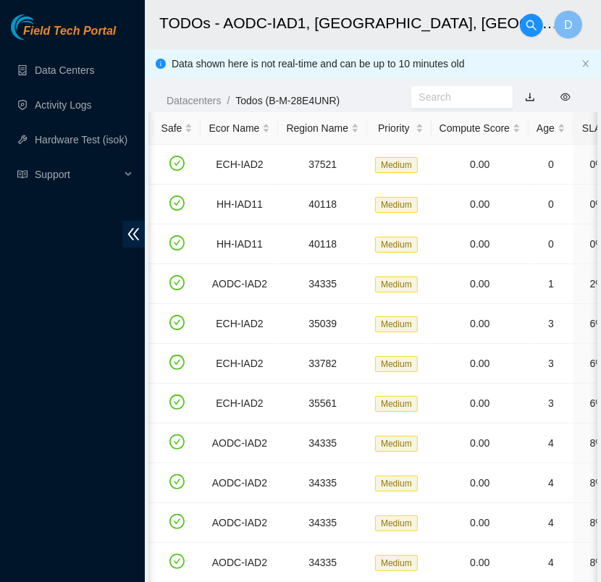 The height and width of the screenshot is (582, 601). Describe the element at coordinates (565, 97) in the screenshot. I see `span: eye` at that location.